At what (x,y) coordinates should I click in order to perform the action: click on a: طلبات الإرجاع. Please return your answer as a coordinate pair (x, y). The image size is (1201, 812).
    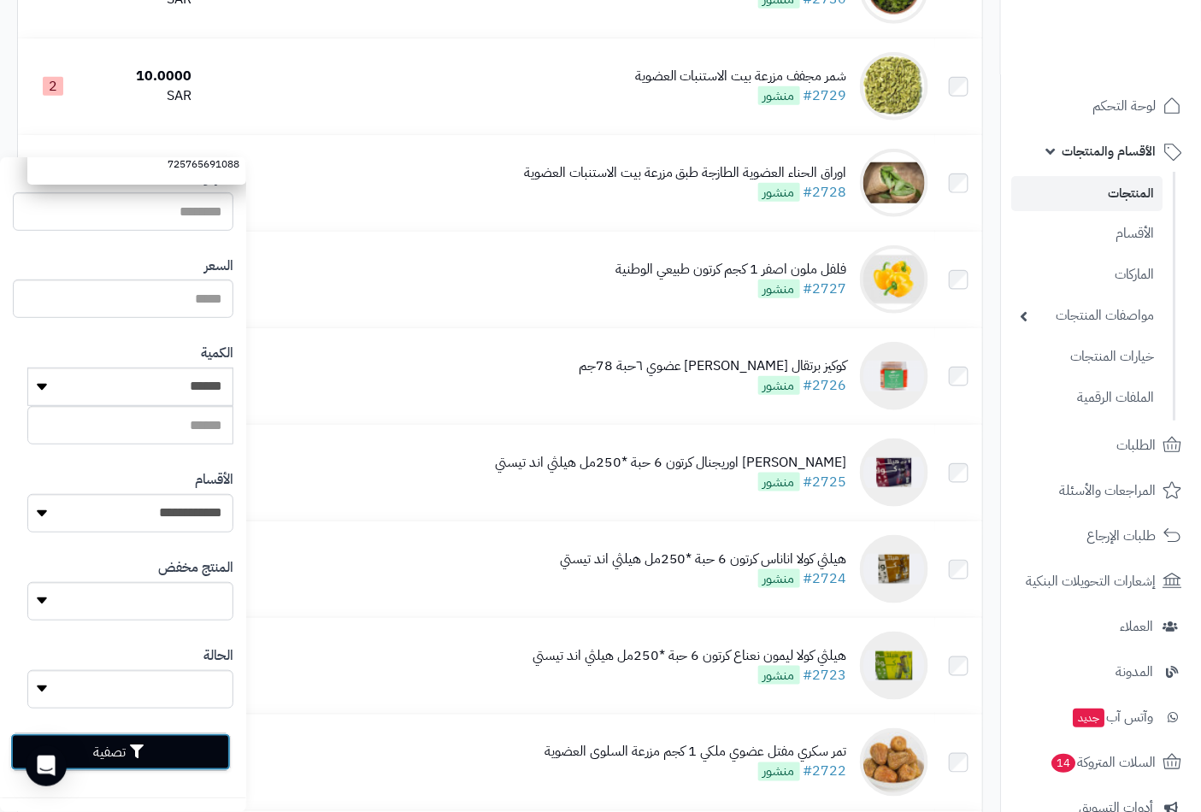
    Looking at the image, I should click on (1101, 536).